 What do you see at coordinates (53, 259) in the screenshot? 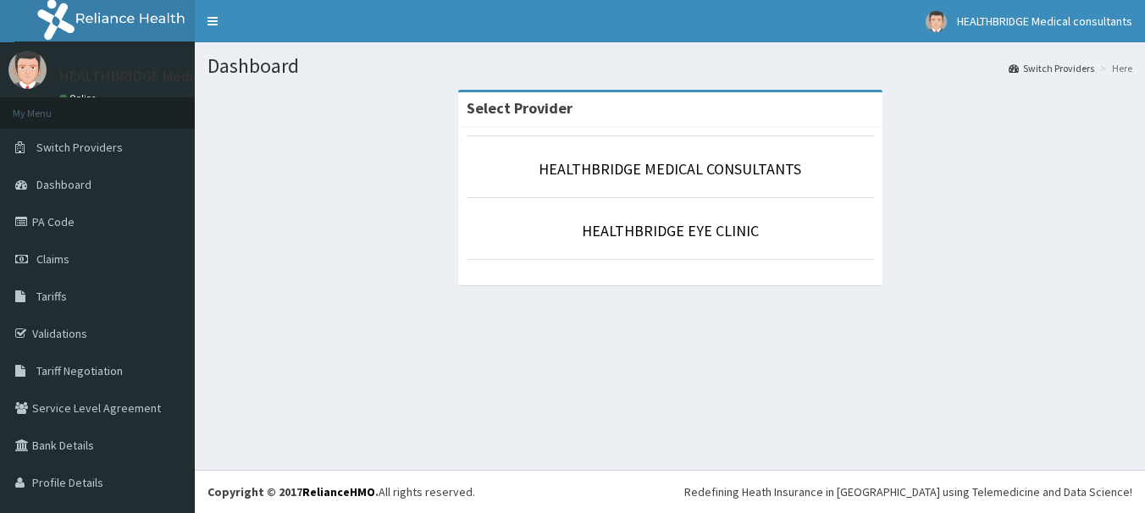
I see `span: Claims` at bounding box center [53, 259].